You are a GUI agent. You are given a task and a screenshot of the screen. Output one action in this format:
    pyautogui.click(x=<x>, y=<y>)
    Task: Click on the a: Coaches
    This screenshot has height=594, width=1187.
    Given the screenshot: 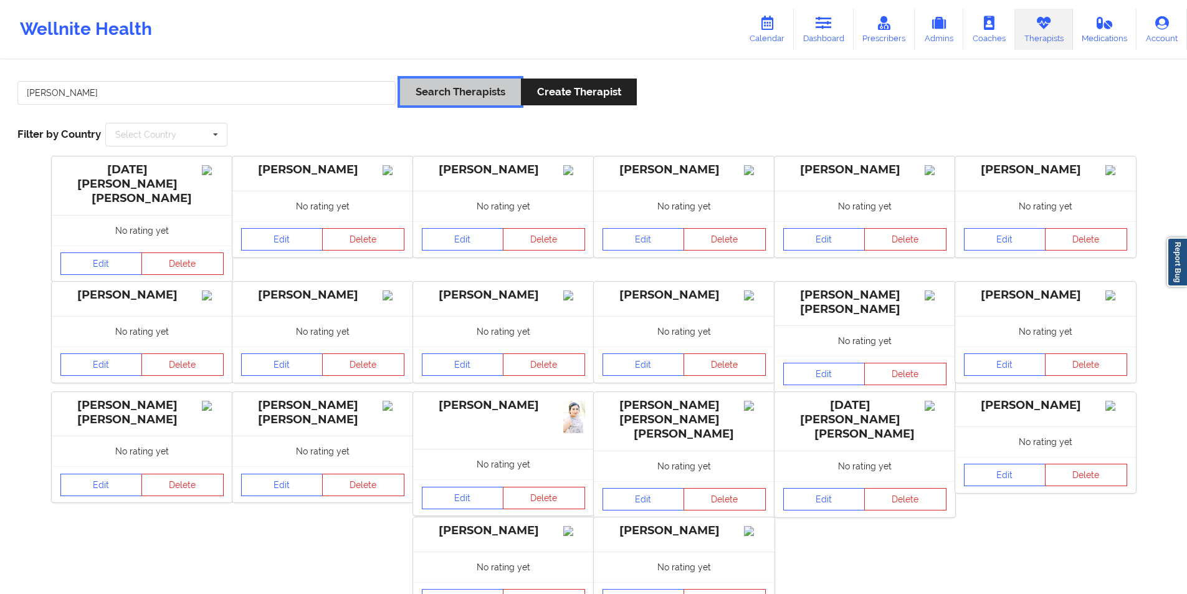 What is the action you would take?
    pyautogui.click(x=989, y=29)
    